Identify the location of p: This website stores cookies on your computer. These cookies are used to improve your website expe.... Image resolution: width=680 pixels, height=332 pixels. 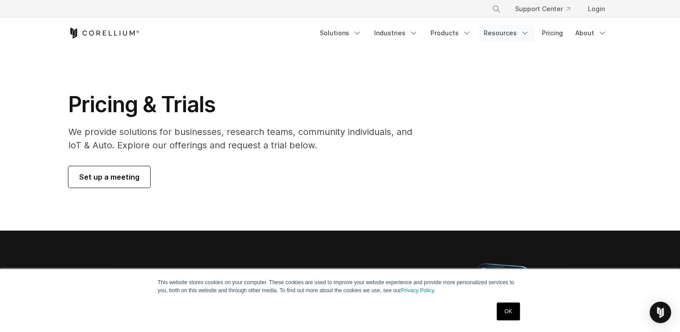
(340, 287).